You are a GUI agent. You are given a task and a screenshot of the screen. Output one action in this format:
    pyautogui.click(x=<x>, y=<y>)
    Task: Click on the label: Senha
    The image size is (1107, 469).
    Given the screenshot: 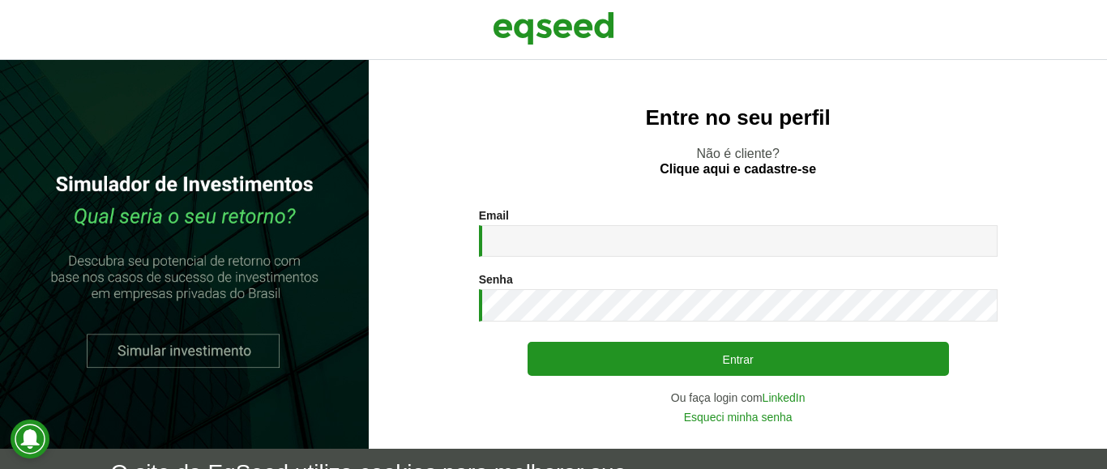 What is the action you would take?
    pyautogui.click(x=496, y=279)
    